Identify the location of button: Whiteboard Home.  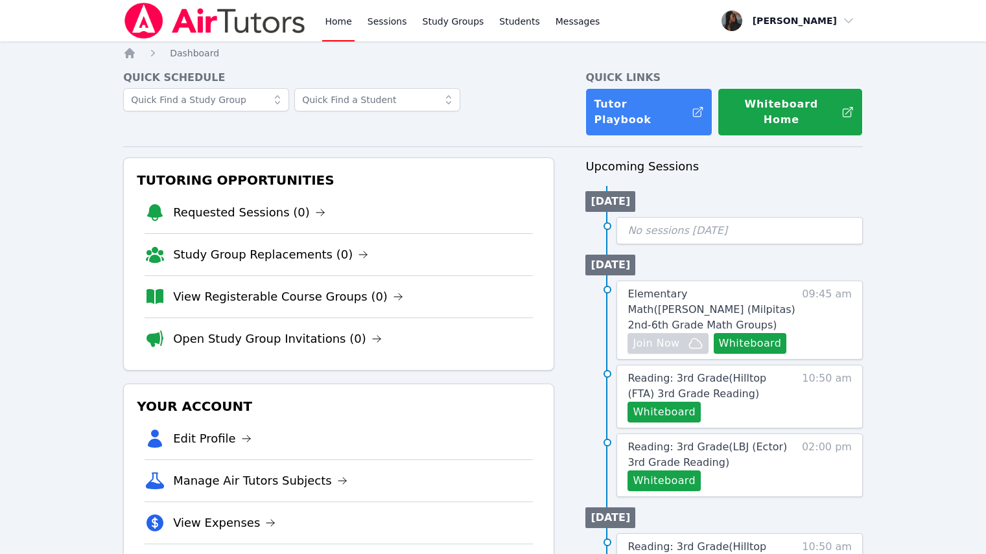
(790, 112).